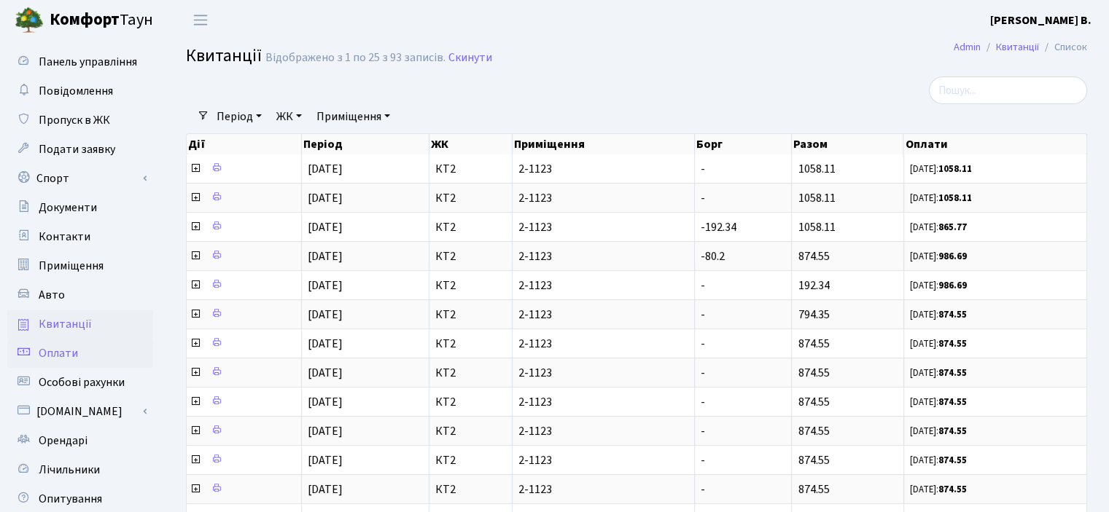  Describe the element at coordinates (68, 208) in the screenshot. I see `span: Документи` at that location.